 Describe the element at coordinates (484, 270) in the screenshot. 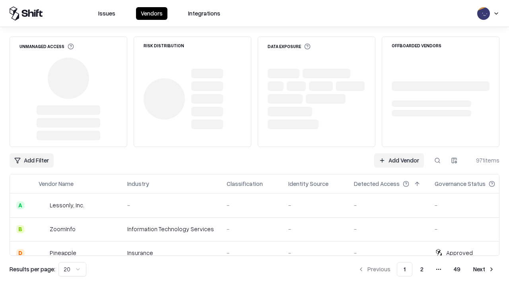

I see `button: Next` at that location.